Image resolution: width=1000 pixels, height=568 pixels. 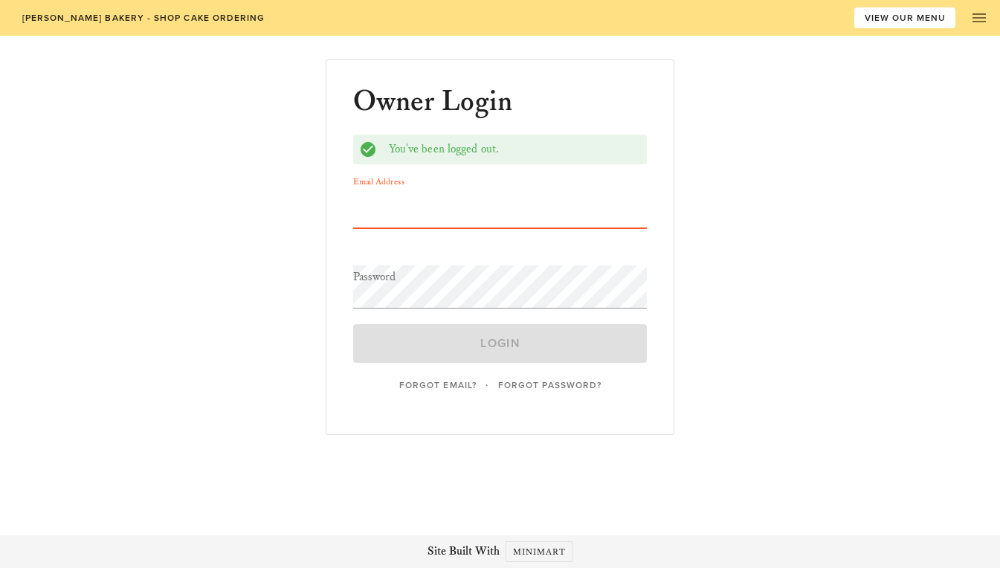 What do you see at coordinates (549, 385) in the screenshot?
I see `a: Forgot Password?` at bounding box center [549, 385].